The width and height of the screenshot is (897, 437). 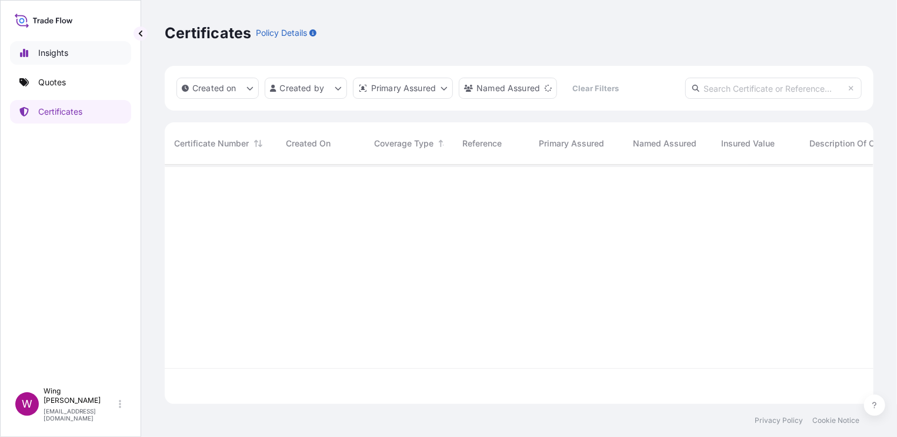 What do you see at coordinates (302, 88) in the screenshot?
I see `p: Created by` at bounding box center [302, 88].